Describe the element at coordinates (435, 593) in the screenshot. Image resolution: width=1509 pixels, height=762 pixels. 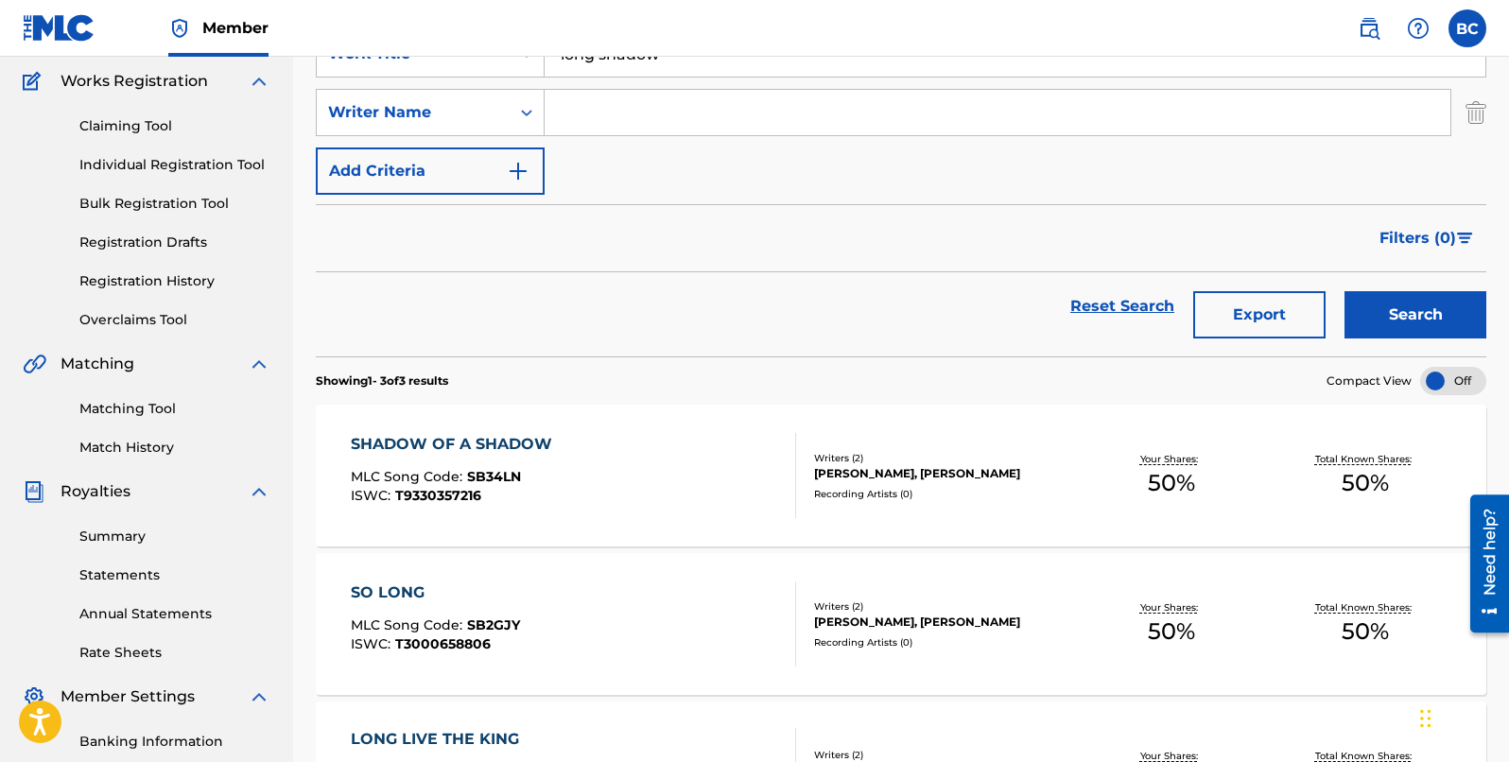
I see `div: SO LONG` at that location.